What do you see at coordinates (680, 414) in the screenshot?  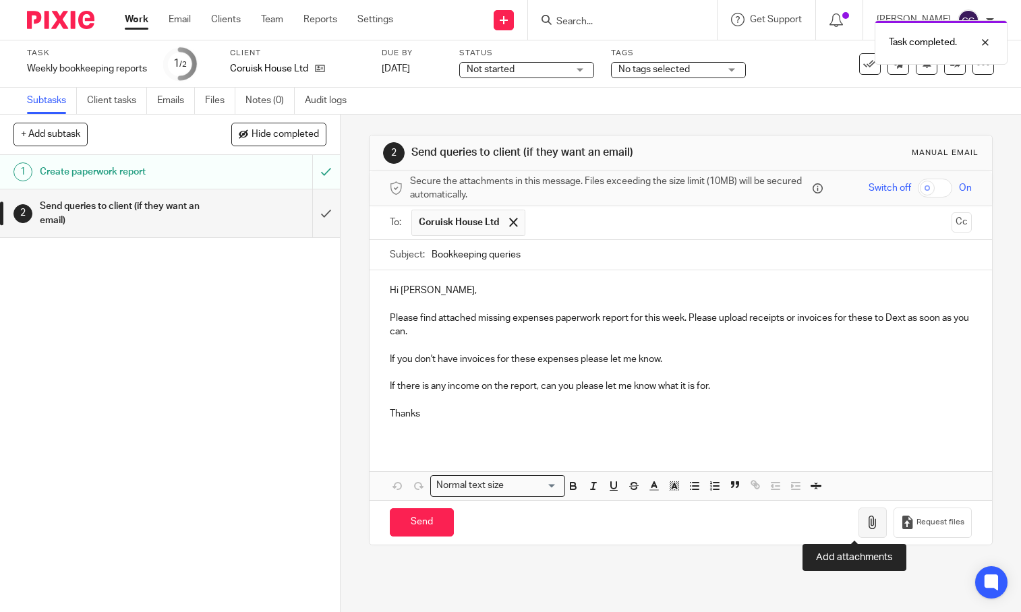 I see `p: Thanks` at bounding box center [680, 414].